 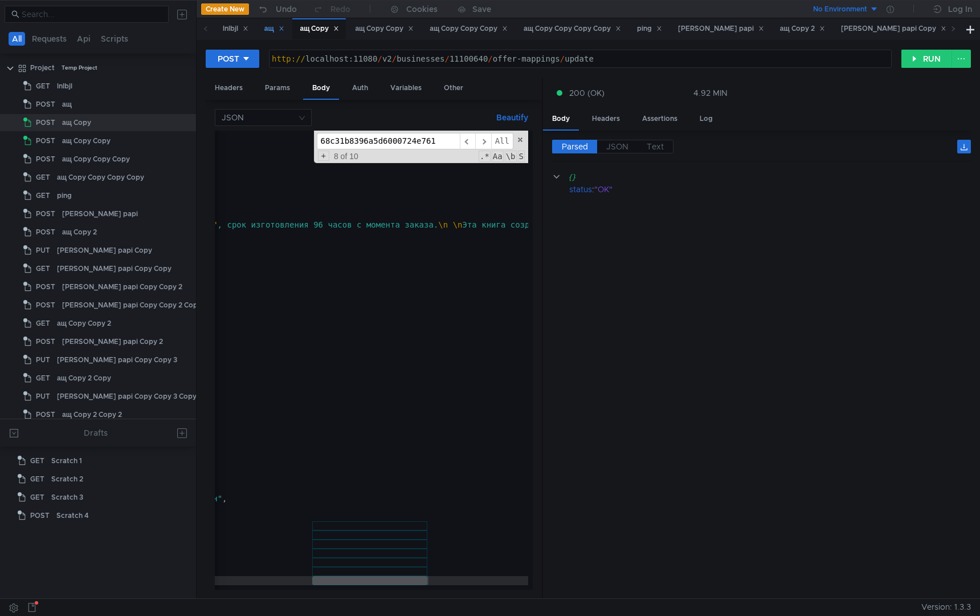 I want to click on div: Project, so click(x=42, y=68).